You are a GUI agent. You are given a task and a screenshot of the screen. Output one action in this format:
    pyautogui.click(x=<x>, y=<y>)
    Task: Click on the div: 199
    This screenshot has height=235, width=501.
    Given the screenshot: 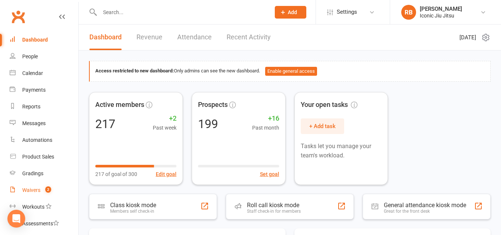 What is the action you would take?
    pyautogui.click(x=208, y=124)
    